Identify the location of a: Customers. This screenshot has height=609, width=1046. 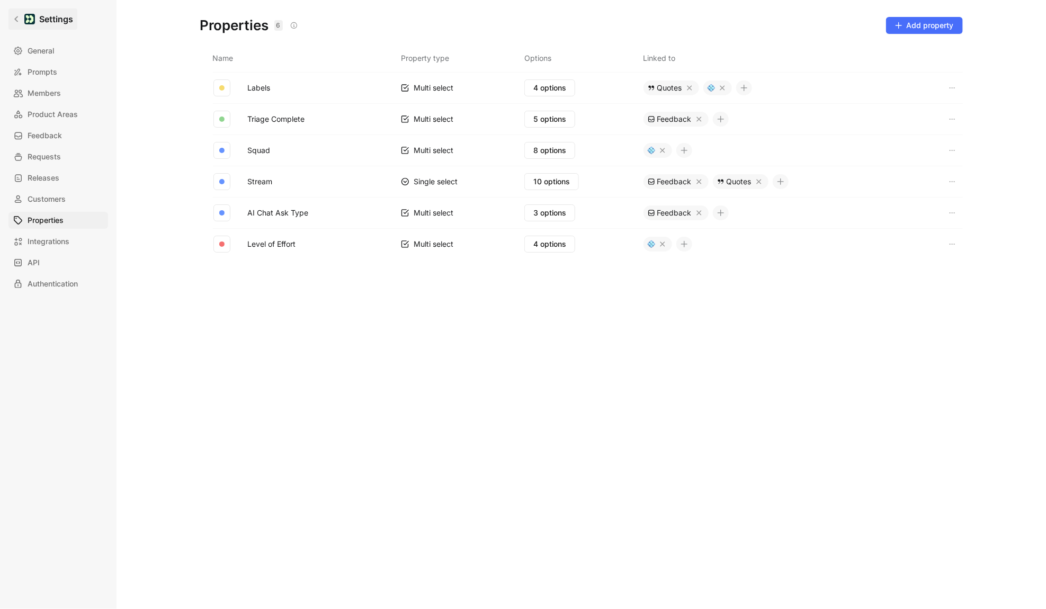
(58, 199).